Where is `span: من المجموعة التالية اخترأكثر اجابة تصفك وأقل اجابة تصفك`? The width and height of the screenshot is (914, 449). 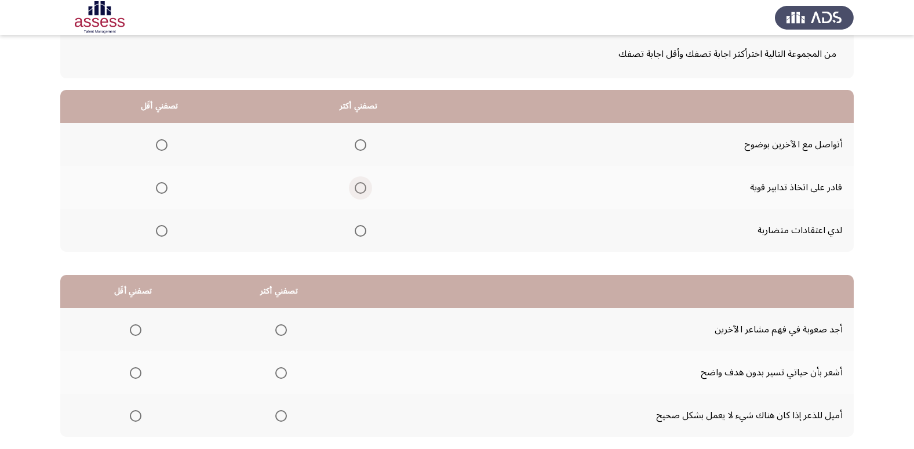
span: من المجموعة التالية اخترأكثر اجابة تصفك وأقل اجابة تصفك is located at coordinates (457, 54).